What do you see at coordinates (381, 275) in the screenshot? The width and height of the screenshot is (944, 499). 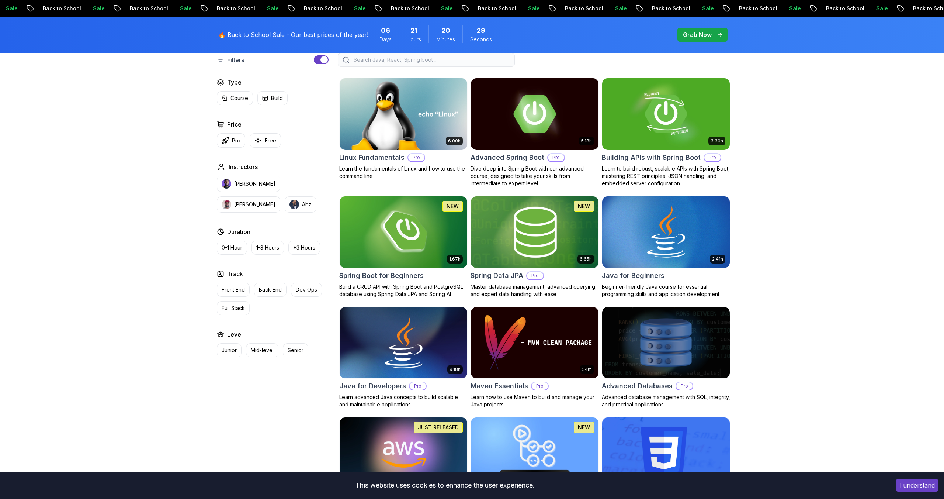 I see `h2: Spring Boot for Beginners` at bounding box center [381, 275].